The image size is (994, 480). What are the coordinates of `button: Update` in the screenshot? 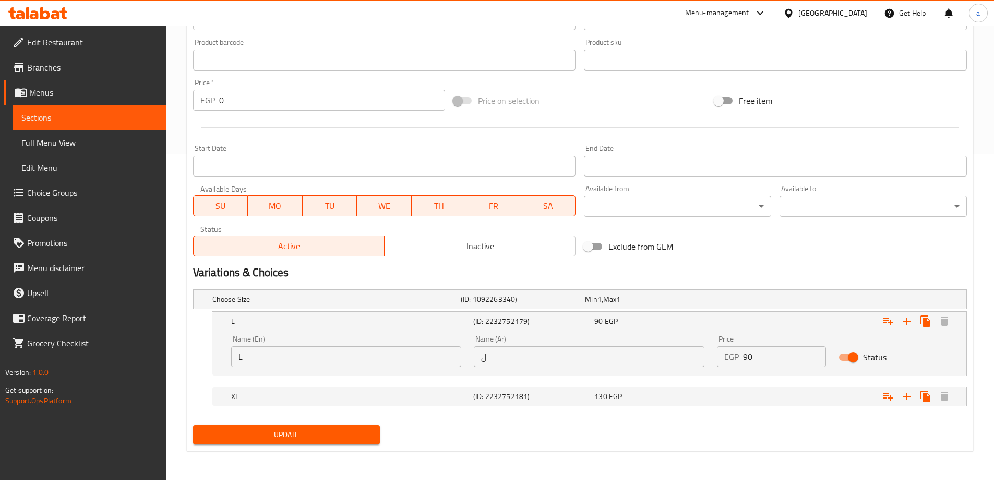 It's located at (287, 434).